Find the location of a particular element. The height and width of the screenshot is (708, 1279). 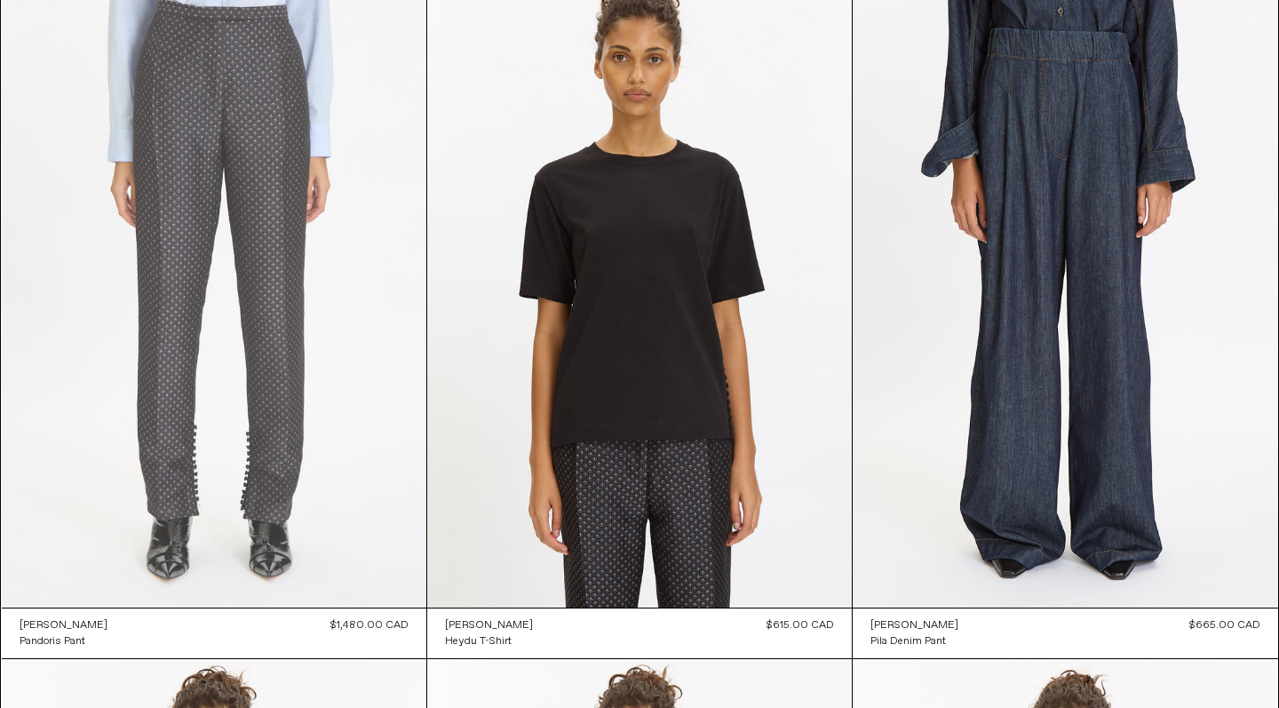

div: Heydu T-Shirt is located at coordinates (478, 641).